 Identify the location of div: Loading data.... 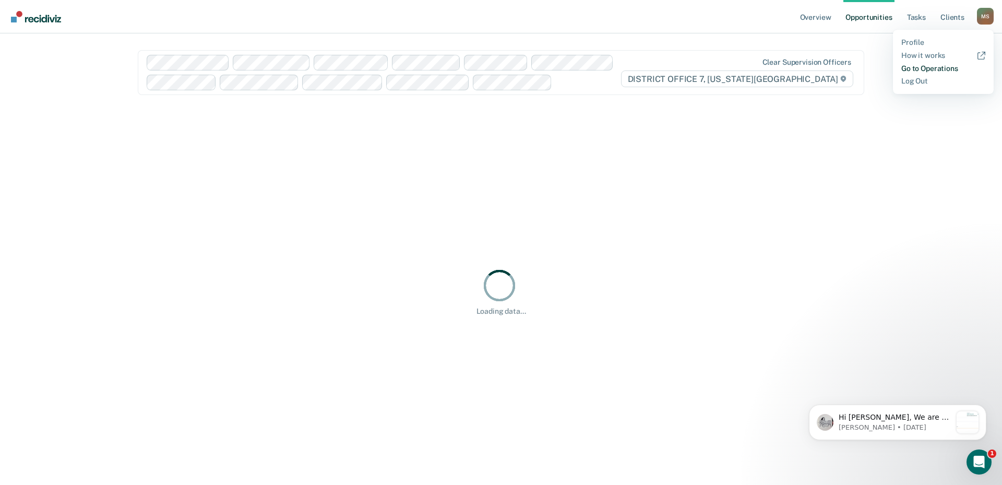
(501, 311).